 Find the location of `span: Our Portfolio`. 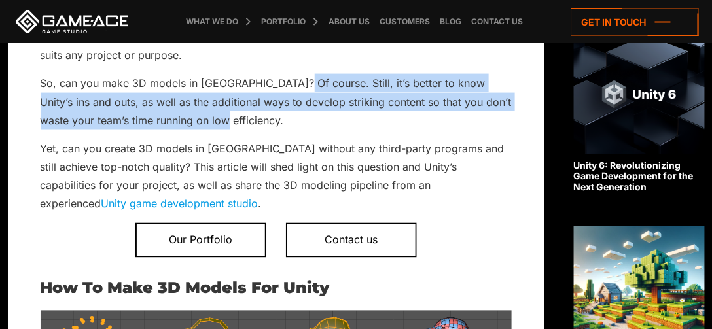

span: Our Portfolio is located at coordinates (201, 240).